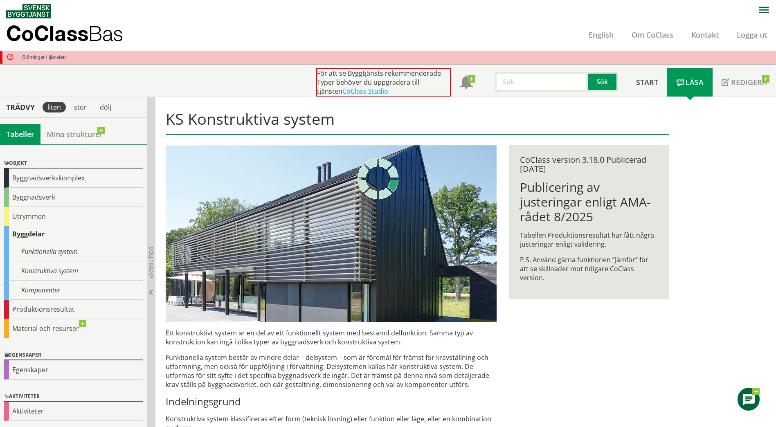 Image resolution: width=776 pixels, height=427 pixels. I want to click on span: Notifikationer, so click(467, 83).